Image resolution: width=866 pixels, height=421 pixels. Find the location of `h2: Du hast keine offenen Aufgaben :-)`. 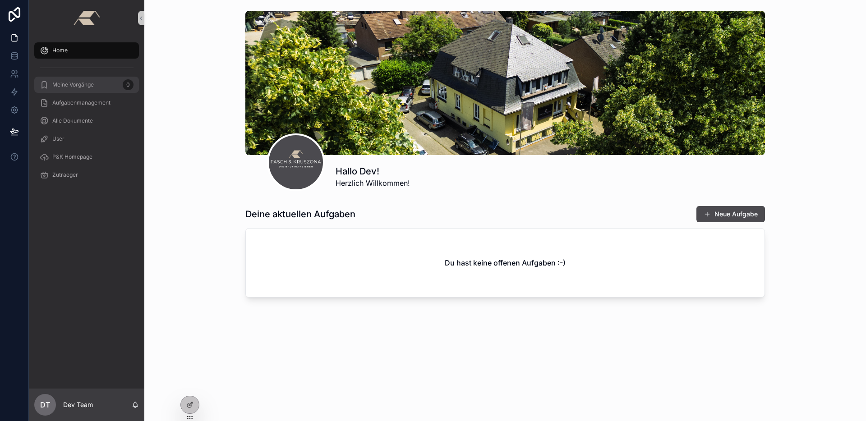

h2: Du hast keine offenen Aufgaben :-) is located at coordinates (505, 263).